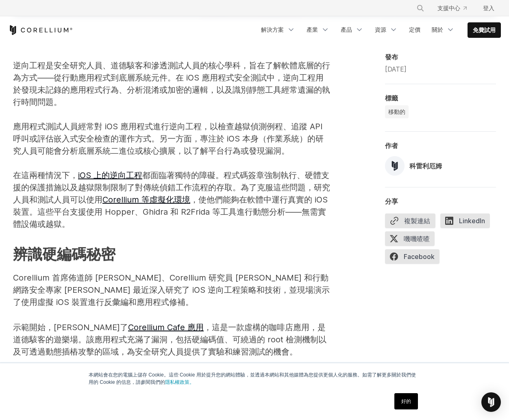 This screenshot has height=420, width=509. Describe the element at coordinates (169, 339) in the screenshot. I see `font: ，這是一款虛構的咖啡店應用，是道德駭客的遊樂場。該應用程式充滿了漏洞，包括硬編碼值、可繞過的 root 檢測機制以及可透過動態插樁攻擊的區域，為安全研究人員提供了實驗和練習測試的機會。` at that location.